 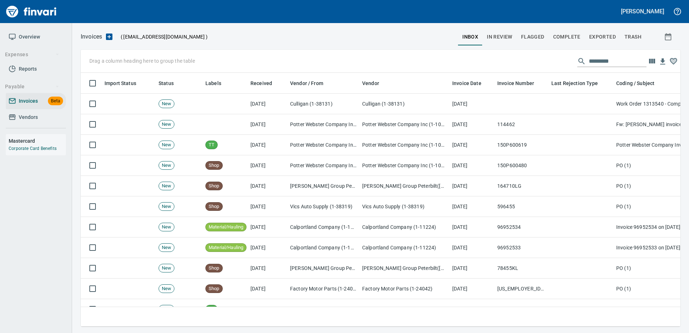 I want to click on h6: Mastercard, so click(x=37, y=141).